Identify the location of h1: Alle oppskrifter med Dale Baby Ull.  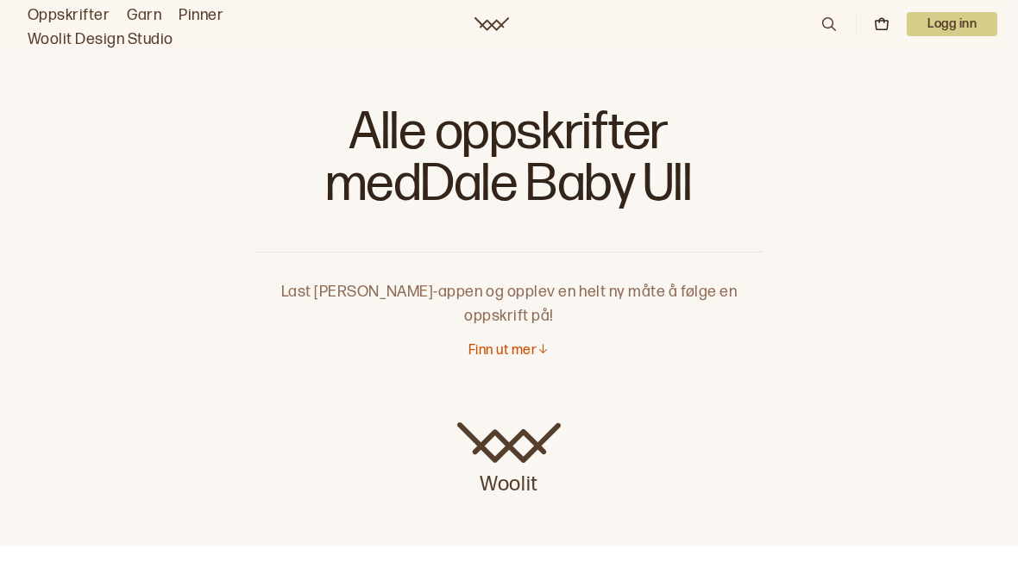
(509, 164).